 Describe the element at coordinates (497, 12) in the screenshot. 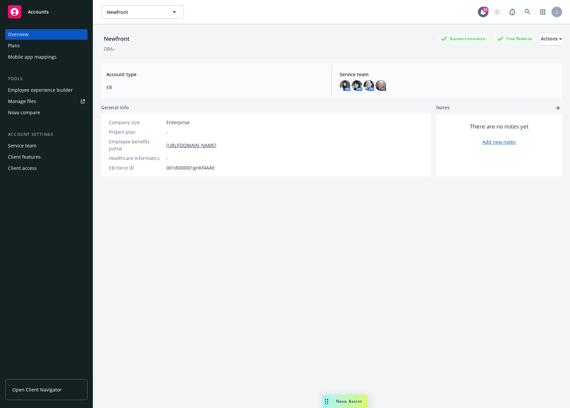

I see `a: Start snowing` at that location.